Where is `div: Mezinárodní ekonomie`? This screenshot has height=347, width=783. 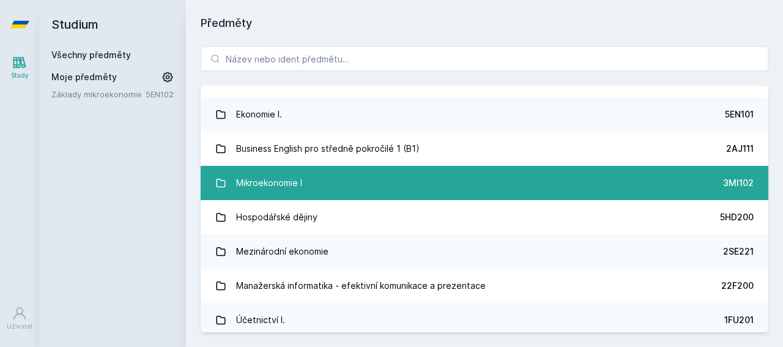 div: Mezinárodní ekonomie is located at coordinates (282, 251).